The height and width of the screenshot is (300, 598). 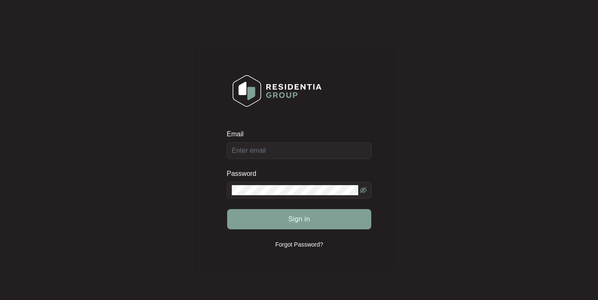 I want to click on input: Password, so click(x=295, y=190).